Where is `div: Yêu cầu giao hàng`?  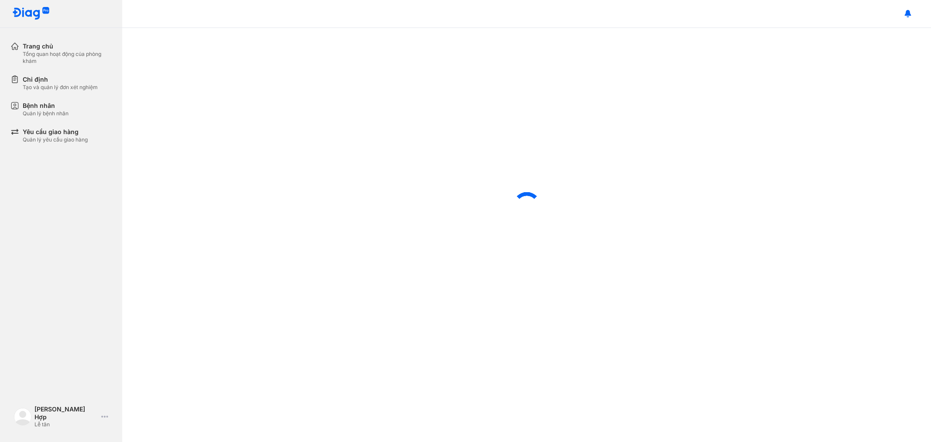
div: Yêu cầu giao hàng is located at coordinates (55, 132).